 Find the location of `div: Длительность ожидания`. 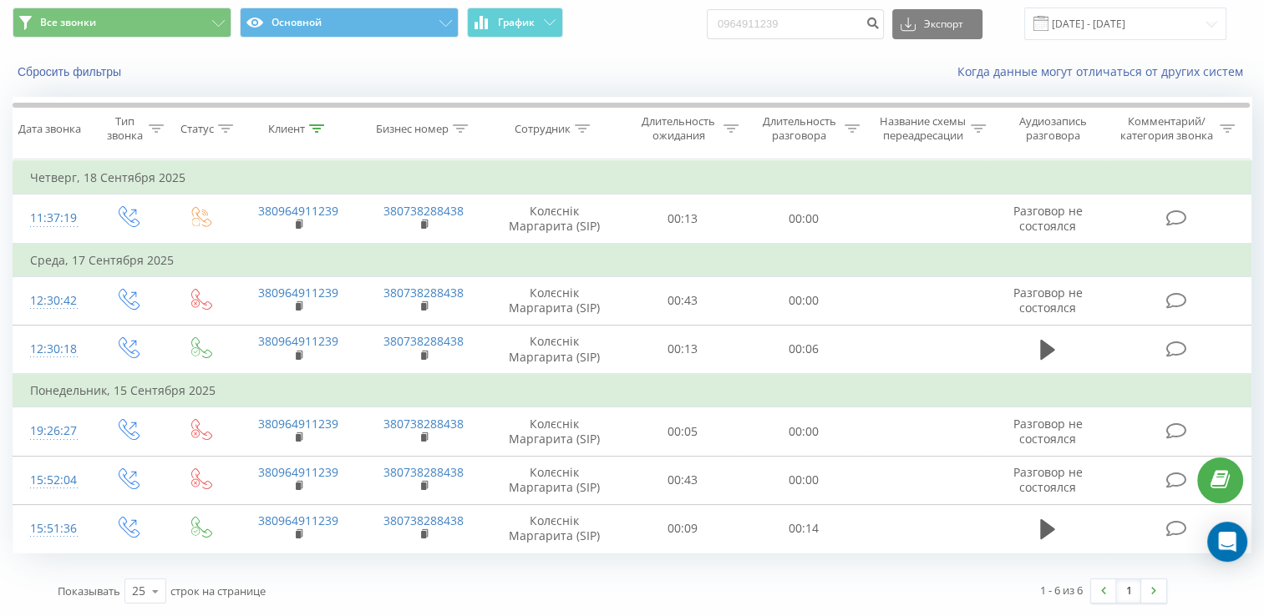

div: Длительность ожидания is located at coordinates (678, 129).